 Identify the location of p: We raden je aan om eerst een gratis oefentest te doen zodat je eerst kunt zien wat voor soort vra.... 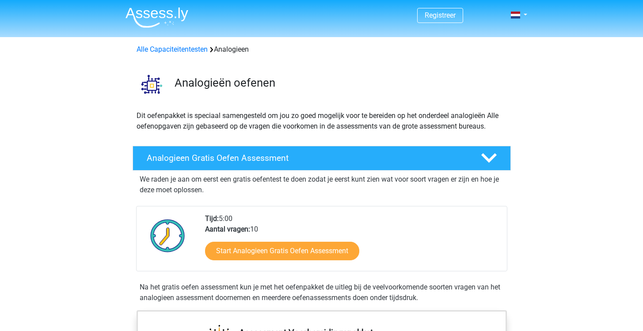
(322, 185).